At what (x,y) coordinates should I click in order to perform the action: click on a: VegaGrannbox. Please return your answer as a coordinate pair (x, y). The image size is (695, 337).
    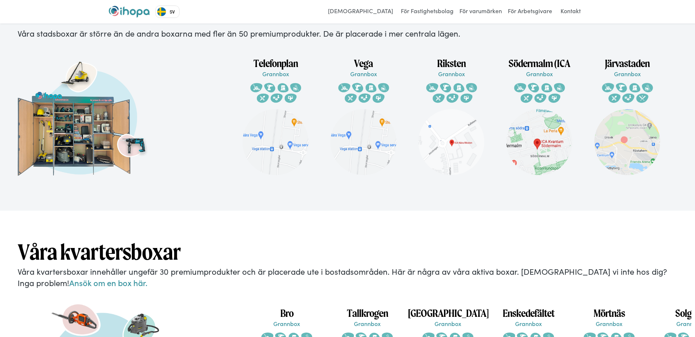
    Looking at the image, I should click on (363, 117).